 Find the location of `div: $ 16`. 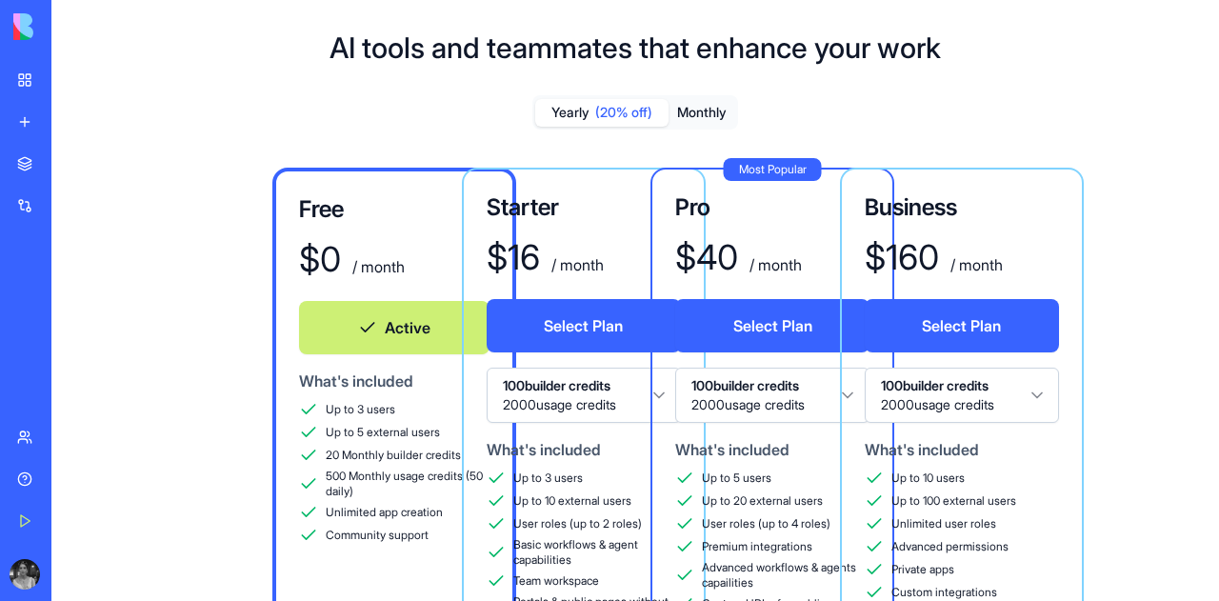

div: $ 16 is located at coordinates (513, 257).